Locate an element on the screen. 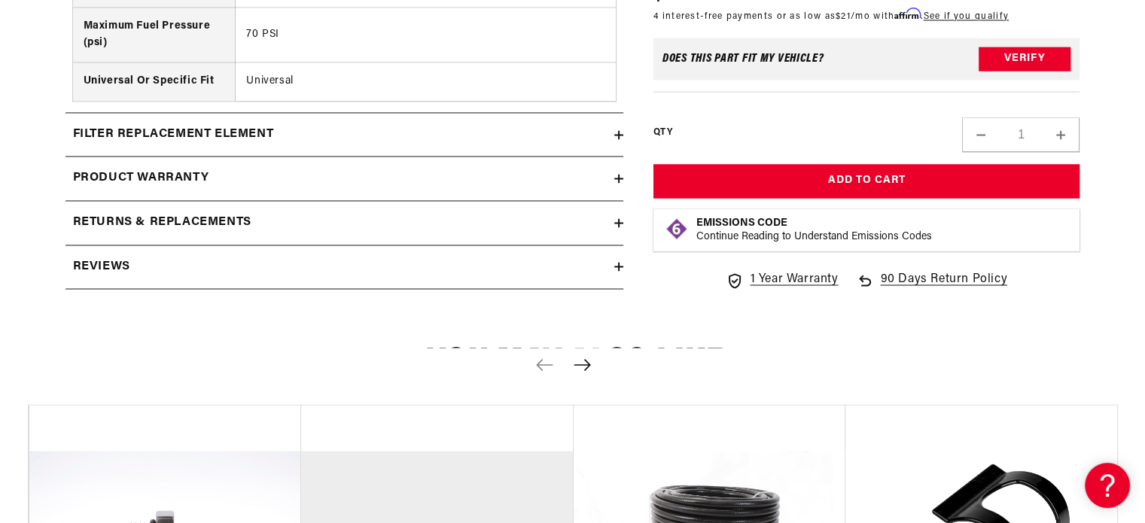 This screenshot has height=523, width=1145. div: Does This part fit My vehicle? is located at coordinates (743, 59).